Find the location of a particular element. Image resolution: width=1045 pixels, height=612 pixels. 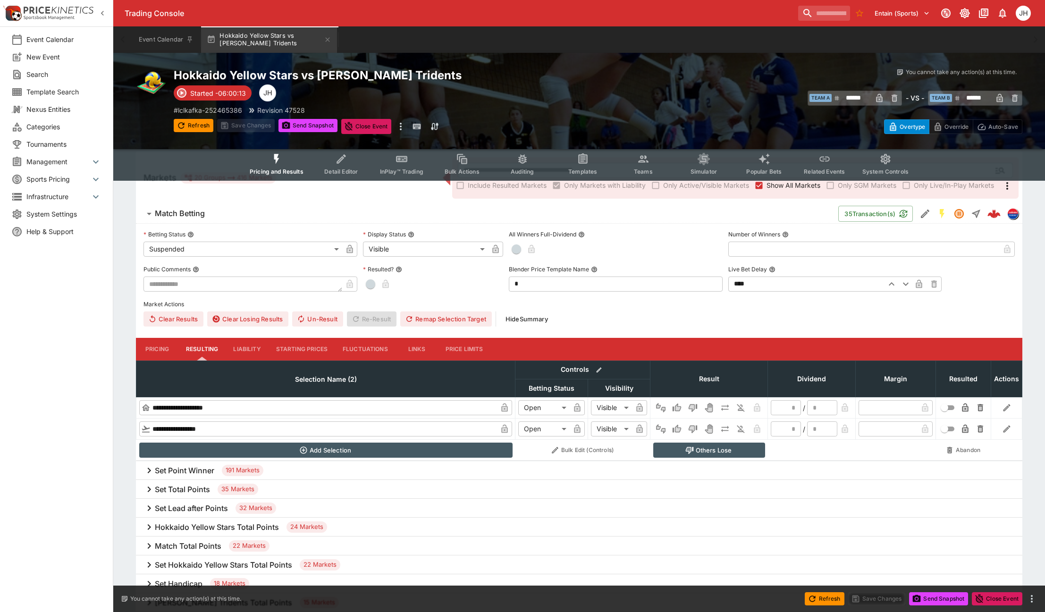

span: Event Calendar is located at coordinates (64, 39).